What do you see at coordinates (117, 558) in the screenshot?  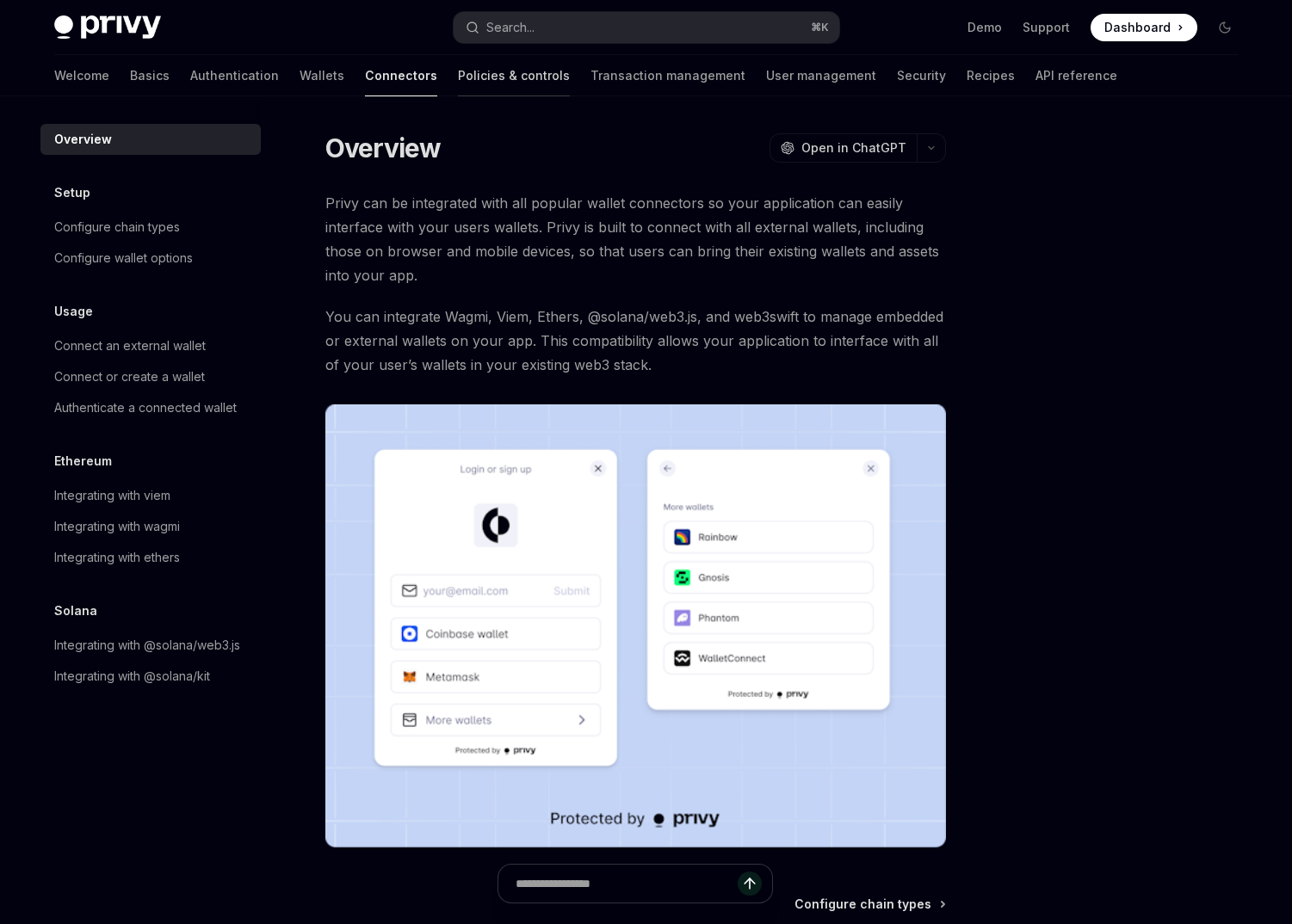 I see `div: Integrating with ethers` at bounding box center [117, 558].